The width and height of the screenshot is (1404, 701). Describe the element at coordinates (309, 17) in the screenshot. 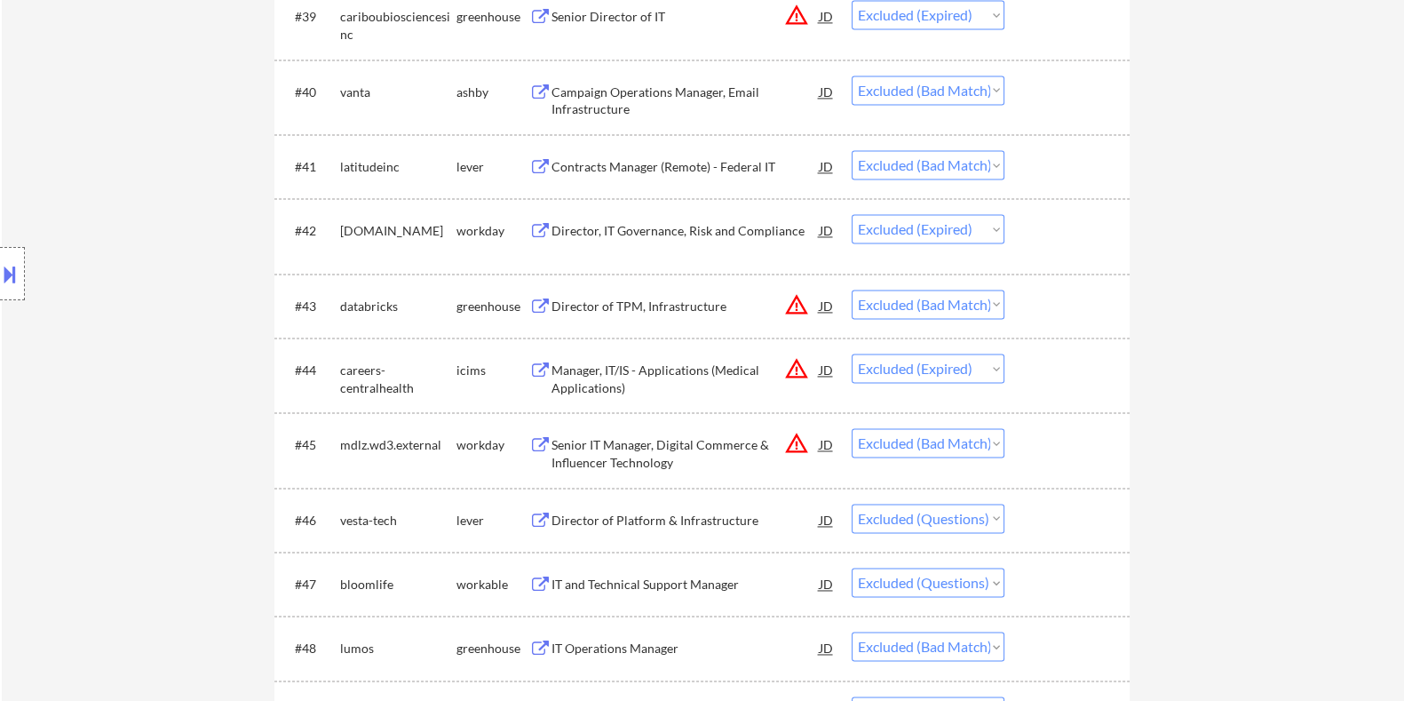

I see `div: #39` at that location.